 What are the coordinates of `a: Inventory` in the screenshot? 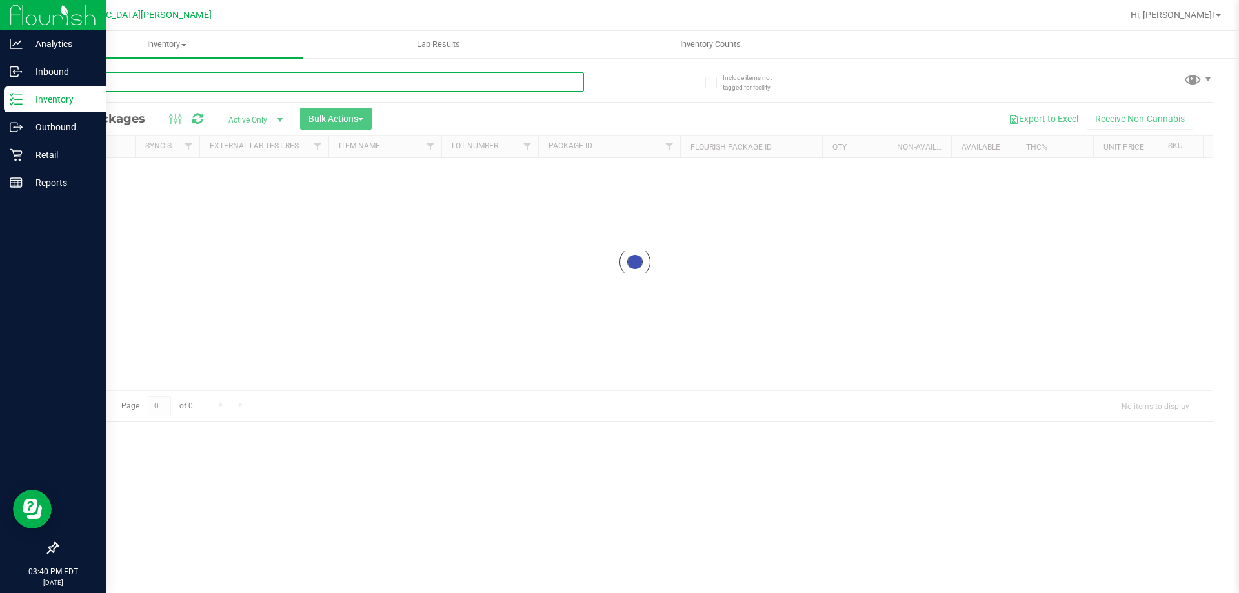 It's located at (167, 45).